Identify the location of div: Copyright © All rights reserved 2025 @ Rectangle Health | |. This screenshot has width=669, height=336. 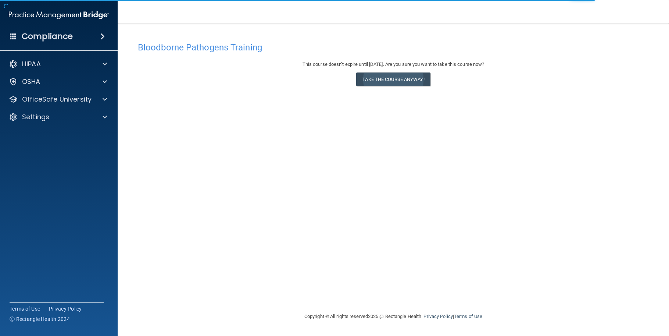
(393, 316).